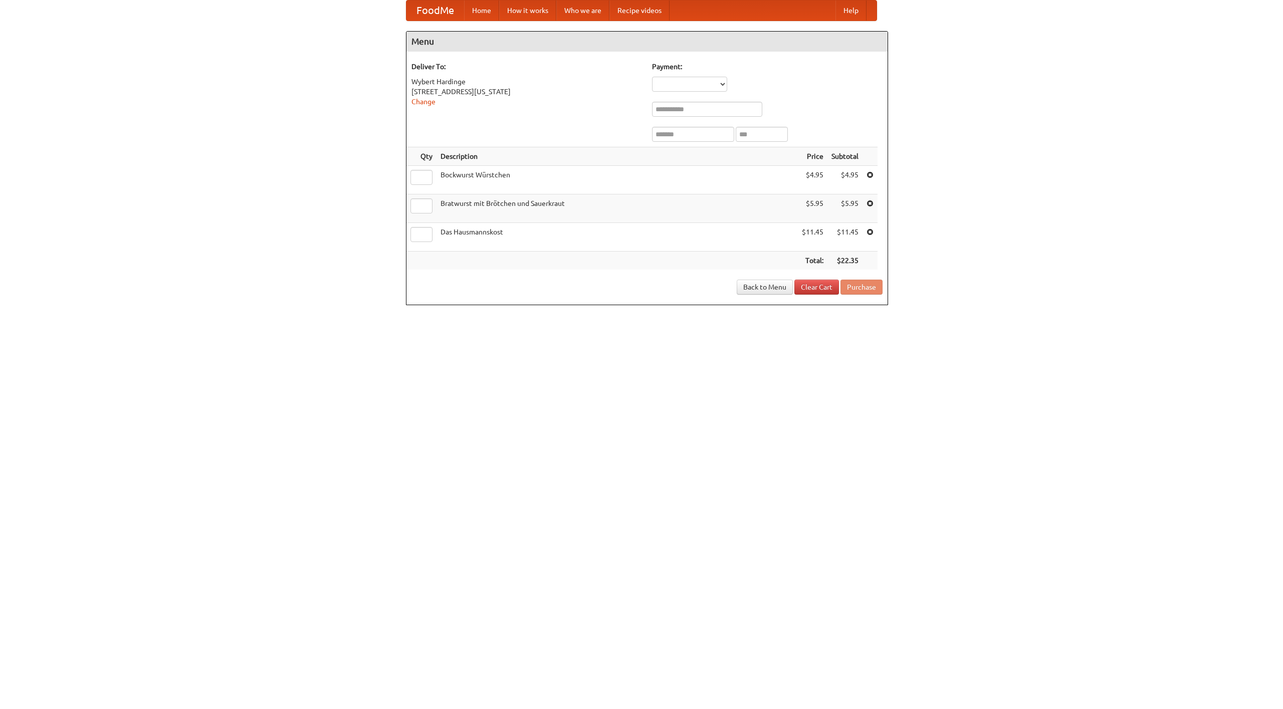 This screenshot has height=709, width=1283. What do you see at coordinates (528, 11) in the screenshot?
I see `a: How it works` at bounding box center [528, 11].